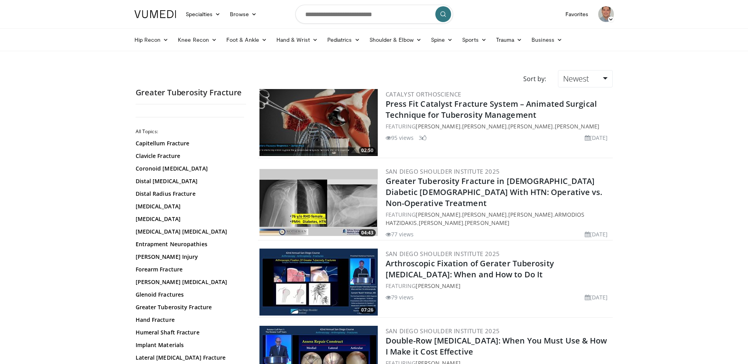 The image size is (748, 364). Describe the element at coordinates (367, 151) in the screenshot. I see `span: 02:50` at that location.